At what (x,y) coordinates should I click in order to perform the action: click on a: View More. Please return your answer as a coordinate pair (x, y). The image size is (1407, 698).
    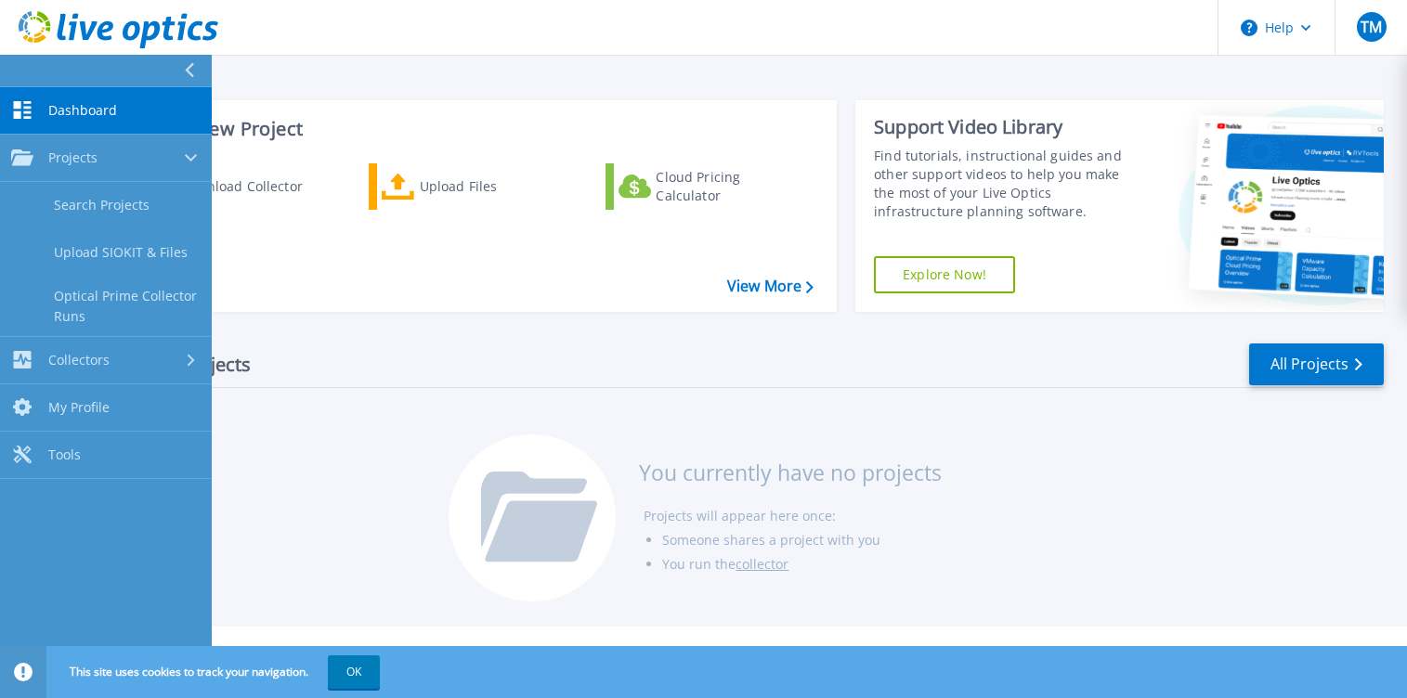
    Looking at the image, I should click on (770, 286).